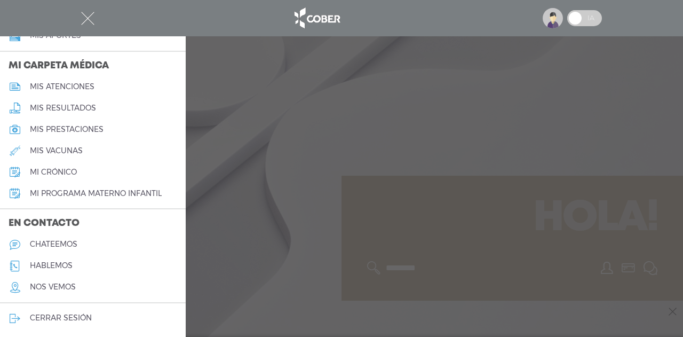 This screenshot has height=337, width=683. Describe the element at coordinates (88, 18) in the screenshot. I see `img: Cober_menu-close-white.svg` at that location.